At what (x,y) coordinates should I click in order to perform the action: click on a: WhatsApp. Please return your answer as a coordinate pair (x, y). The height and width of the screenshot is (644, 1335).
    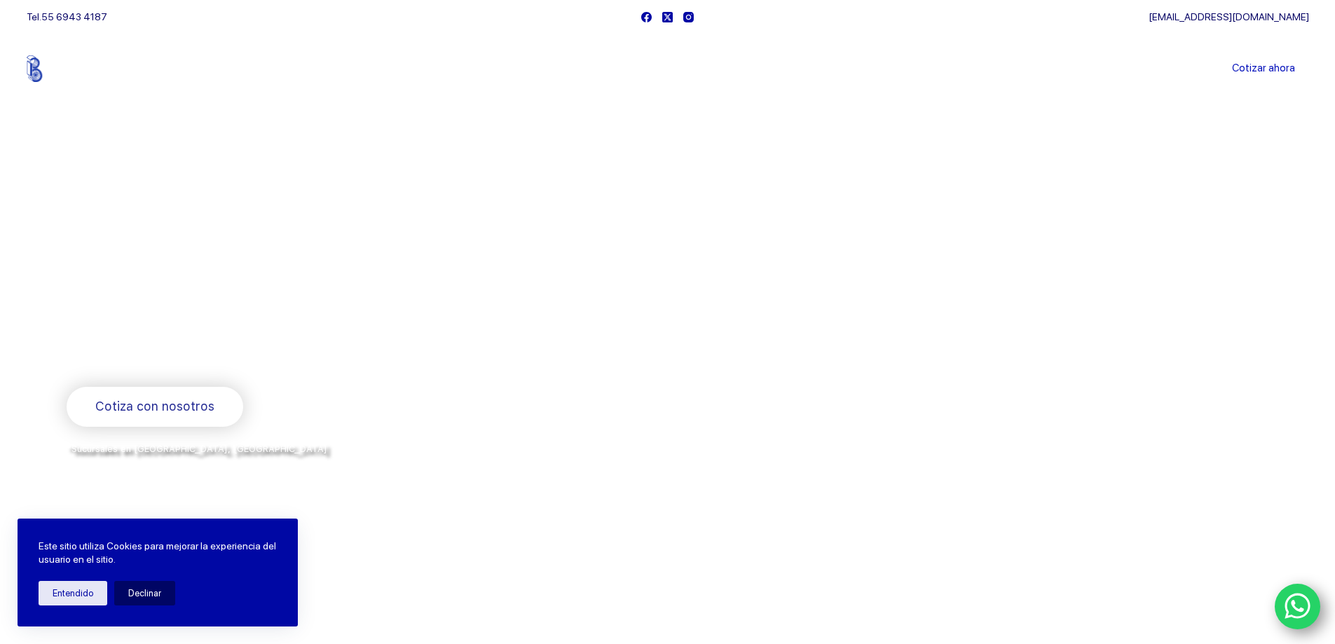
    Looking at the image, I should click on (1298, 607).